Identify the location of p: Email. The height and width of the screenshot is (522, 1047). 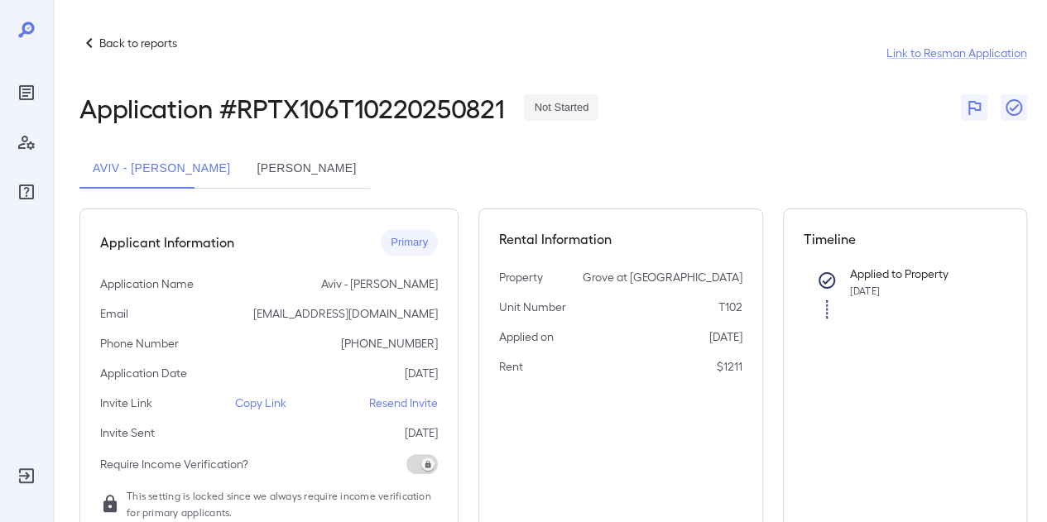
(114, 314).